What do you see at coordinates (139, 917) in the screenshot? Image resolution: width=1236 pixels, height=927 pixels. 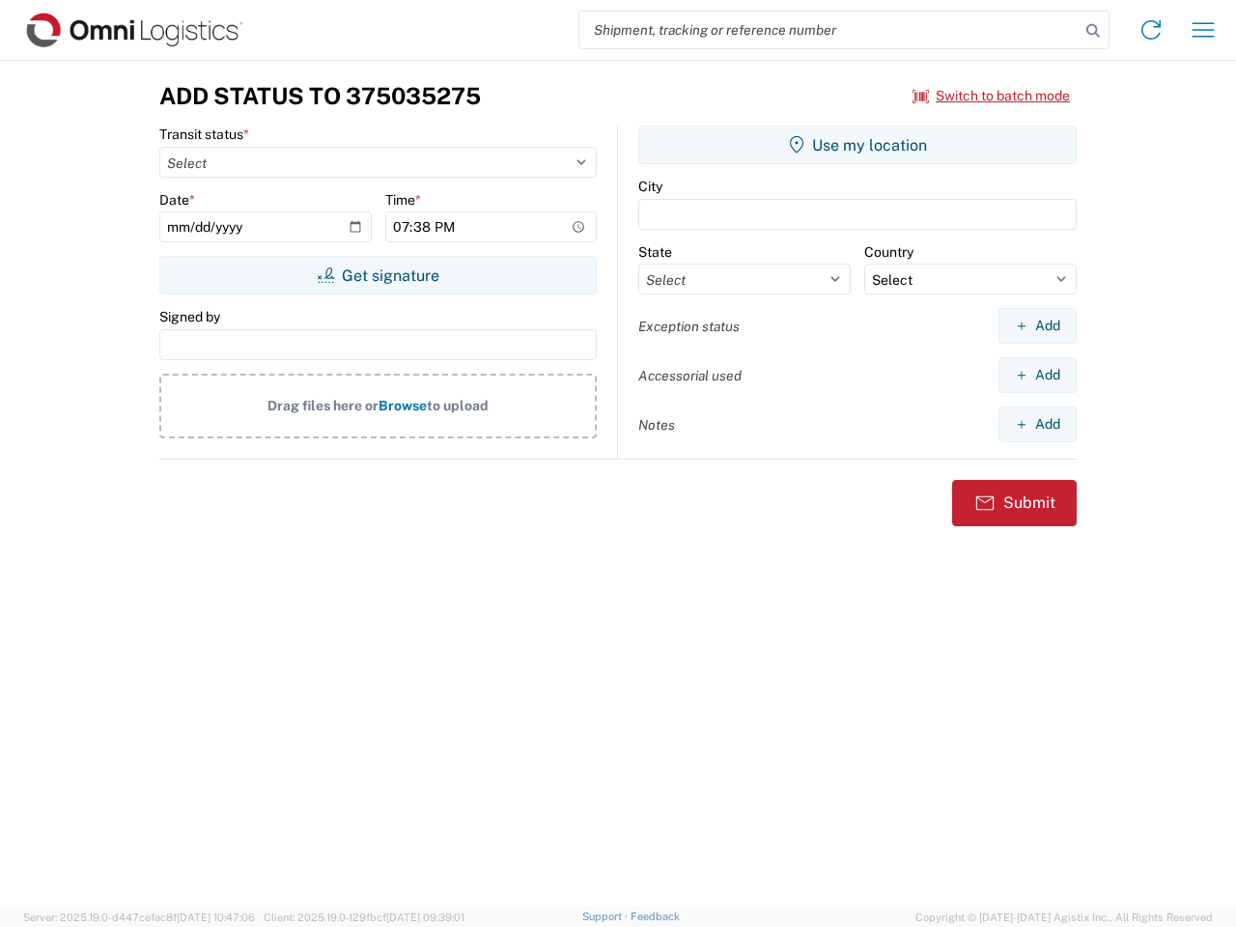 I see `span: Server: 2025.19.0-d447cefac8f` at bounding box center [139, 917].